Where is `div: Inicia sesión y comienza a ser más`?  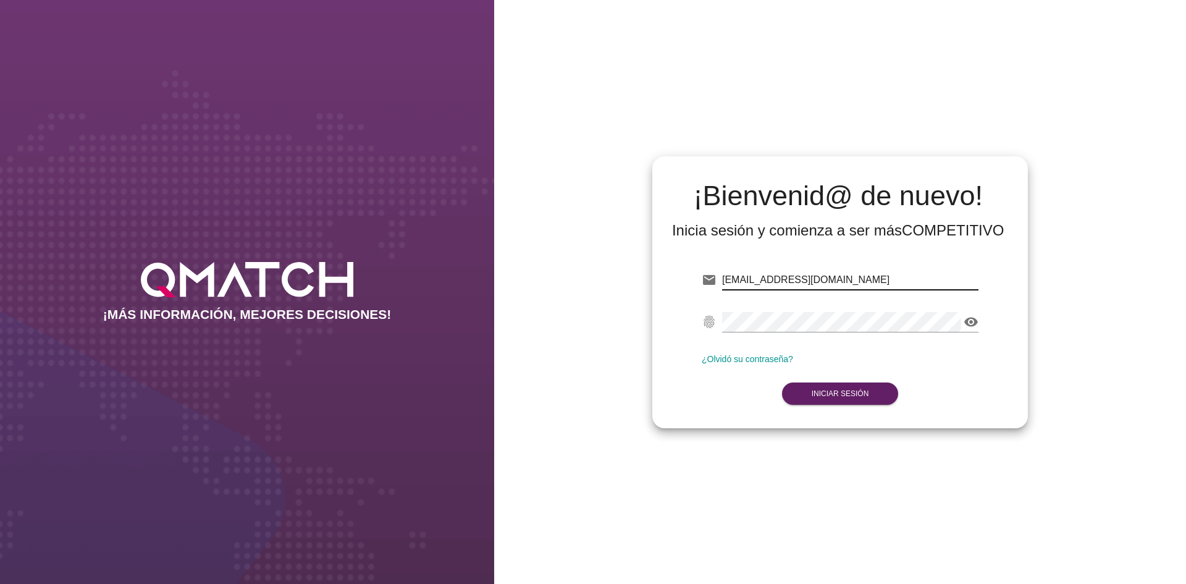 div: Inicia sesión y comienza a ser más is located at coordinates (838, 230).